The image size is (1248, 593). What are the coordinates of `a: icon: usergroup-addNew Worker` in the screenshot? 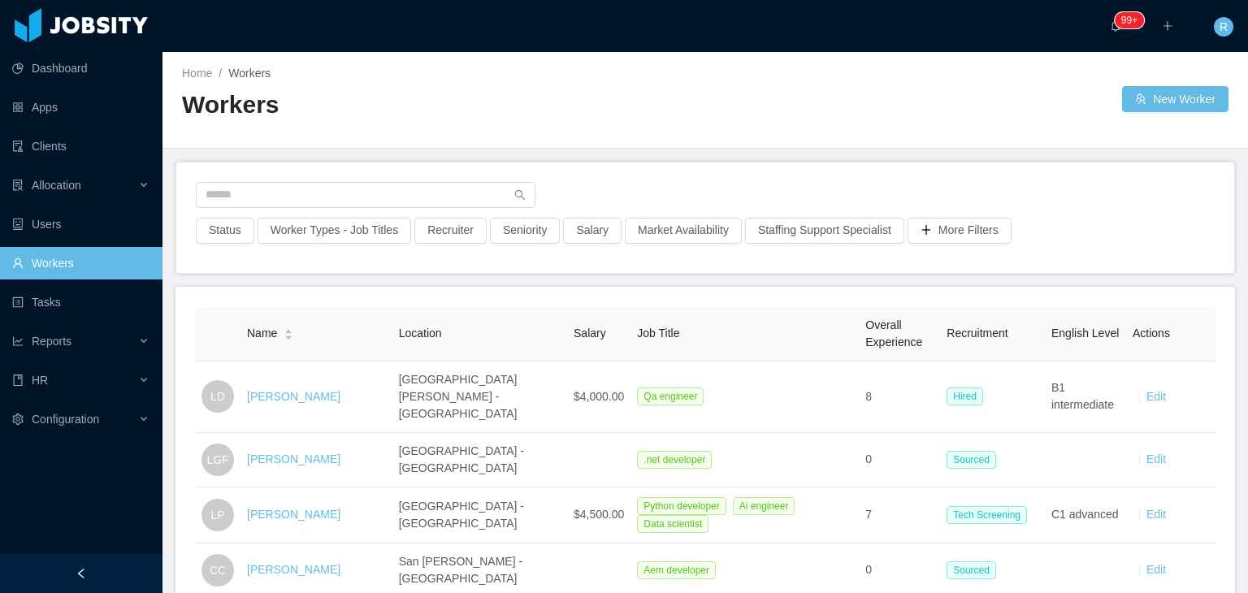 It's located at (1175, 99).